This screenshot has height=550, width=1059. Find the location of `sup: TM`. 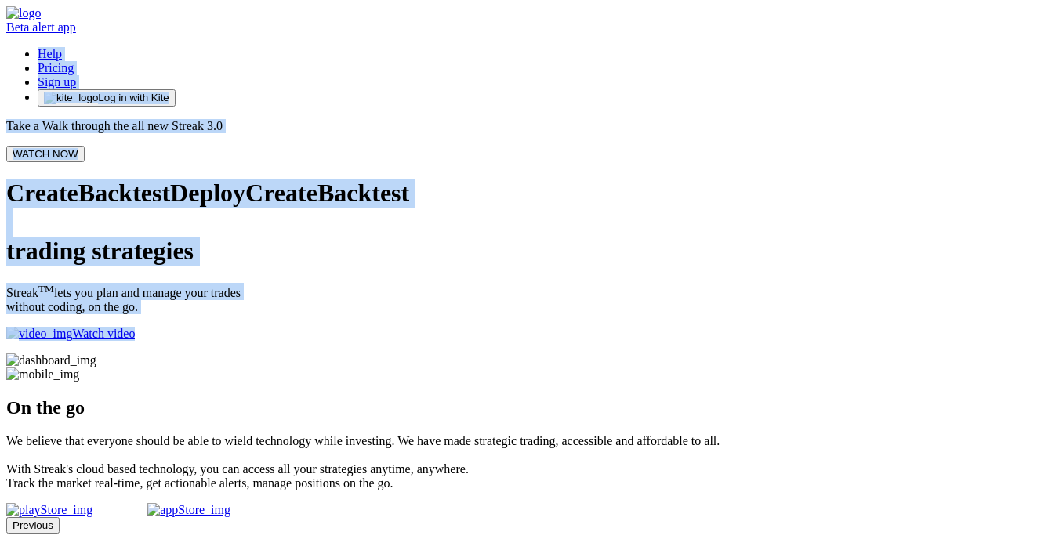

sup: TM is located at coordinates (46, 288).